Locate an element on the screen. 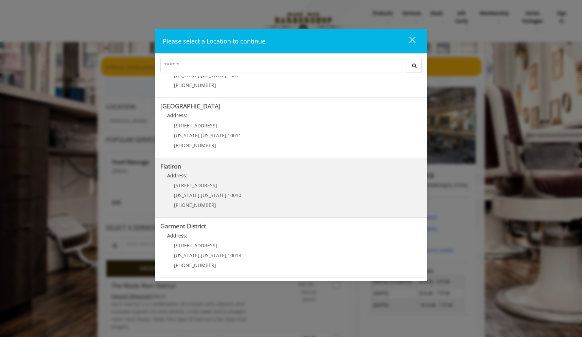 Image resolution: width=582 pixels, height=337 pixels. button: close dialog is located at coordinates (408, 41).